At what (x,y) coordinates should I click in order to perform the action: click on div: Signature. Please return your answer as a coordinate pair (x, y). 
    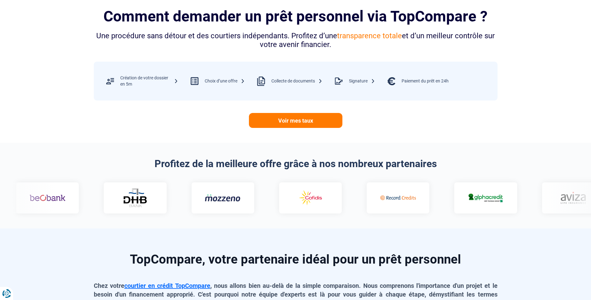
    Looking at the image, I should click on (362, 81).